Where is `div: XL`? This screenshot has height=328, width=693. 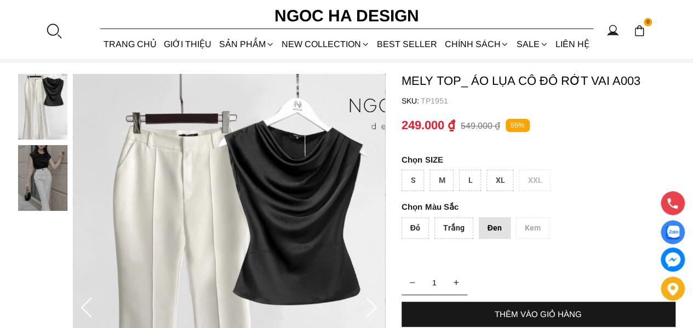 div: XL is located at coordinates (500, 180).